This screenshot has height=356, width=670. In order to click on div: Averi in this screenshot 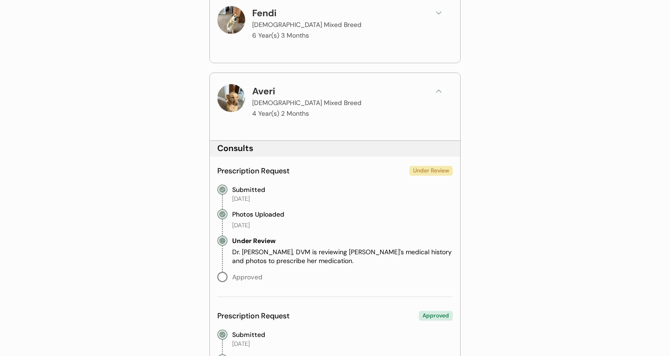, I will do `click(269, 91)`.